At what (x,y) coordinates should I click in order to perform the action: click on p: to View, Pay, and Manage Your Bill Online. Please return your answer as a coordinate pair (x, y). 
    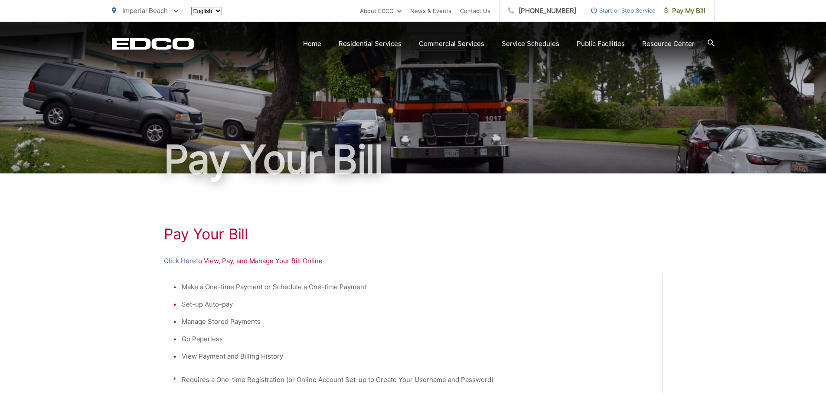
    Looking at the image, I should click on (413, 261).